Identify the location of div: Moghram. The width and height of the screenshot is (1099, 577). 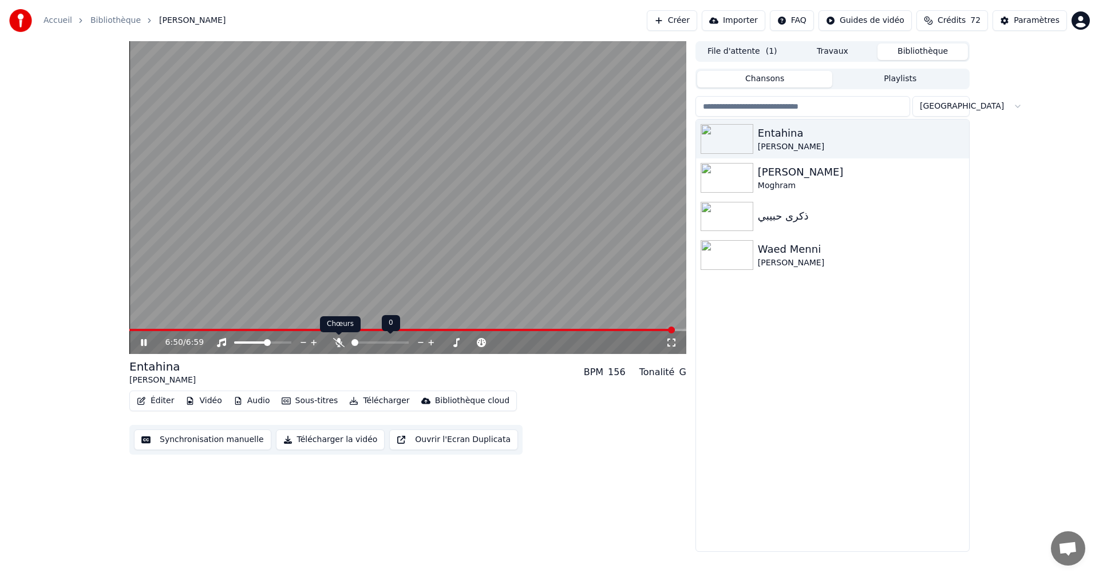
(861, 186).